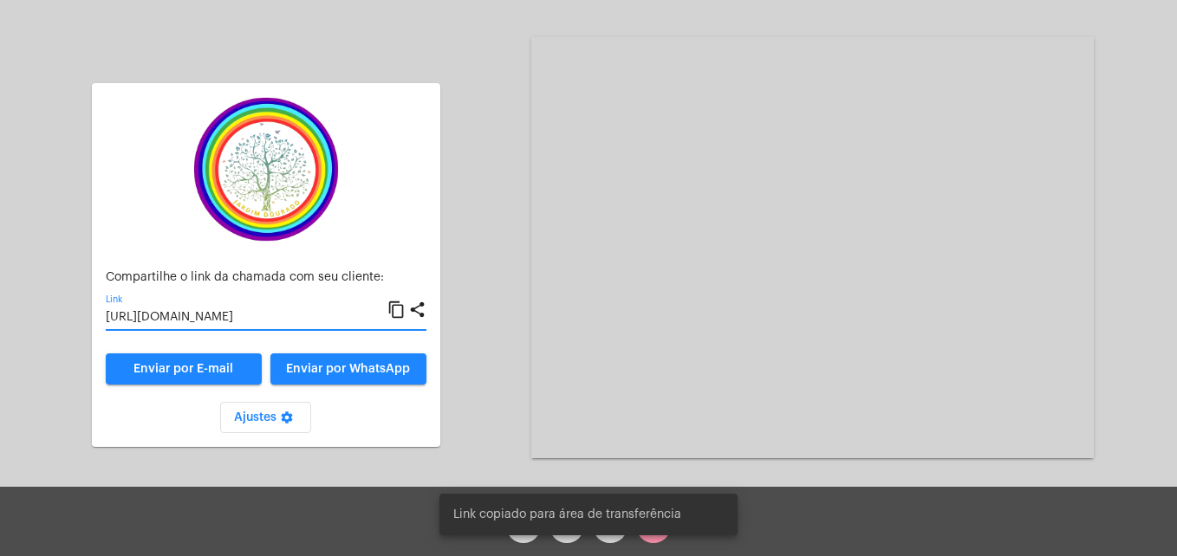  What do you see at coordinates (265, 418) in the screenshot?
I see `button: Ajustes` at bounding box center [265, 418].